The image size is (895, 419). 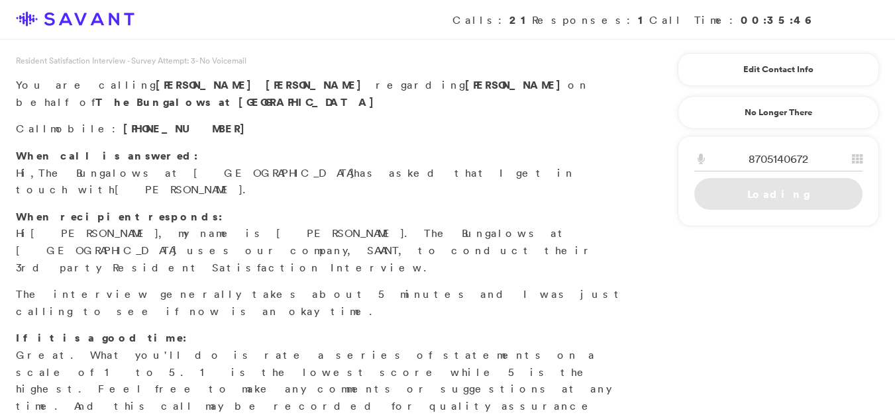 What do you see at coordinates (643, 20) in the screenshot?
I see `strong: 1` at bounding box center [643, 20].